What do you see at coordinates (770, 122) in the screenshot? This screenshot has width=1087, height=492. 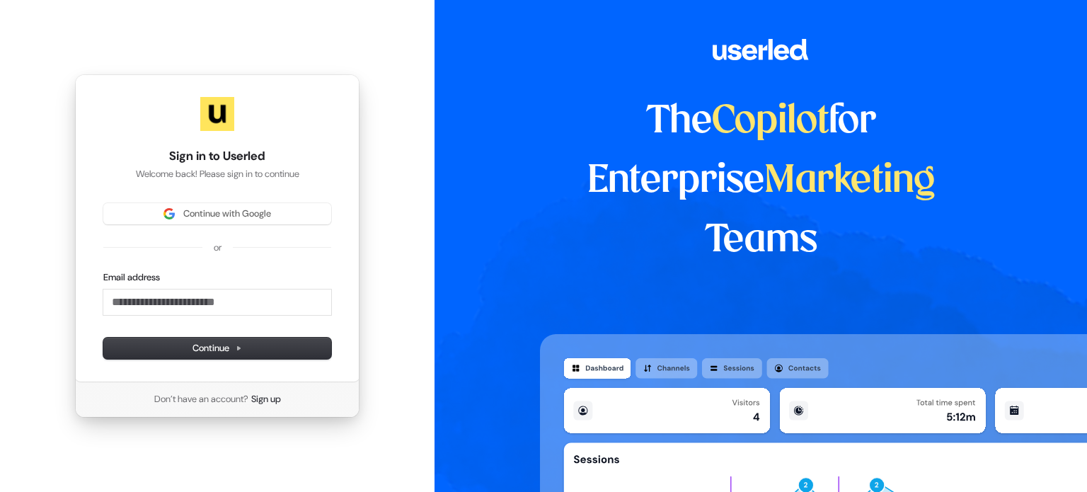 I see `span: Copilot` at bounding box center [770, 122].